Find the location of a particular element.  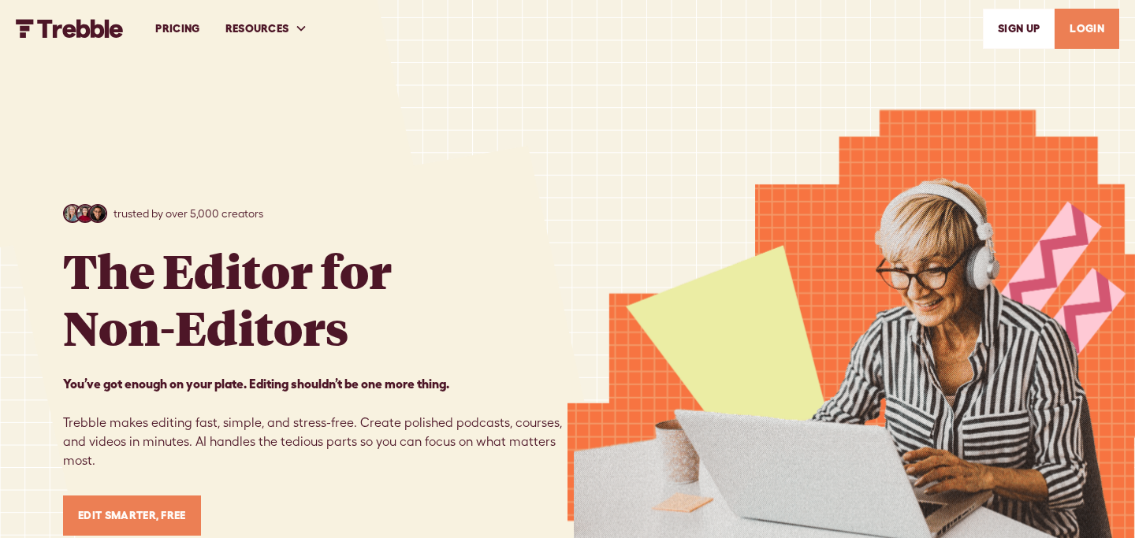

p: Trebble makes editing fast, simple, and stress-free. Create polished podcasts, courses, and video... is located at coordinates (315, 422).